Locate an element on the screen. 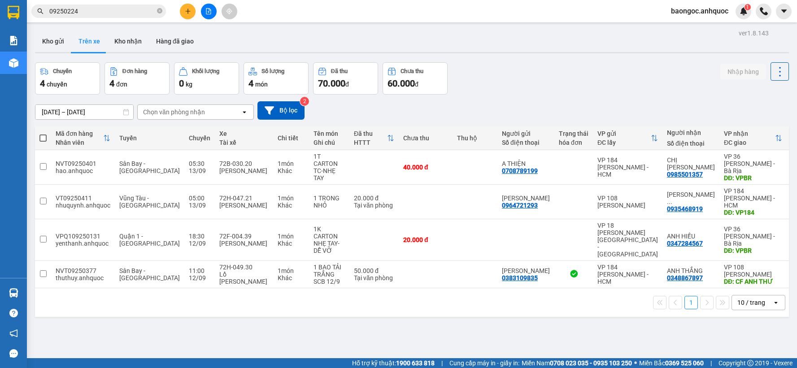  div: Khối lượng is located at coordinates (205, 71).